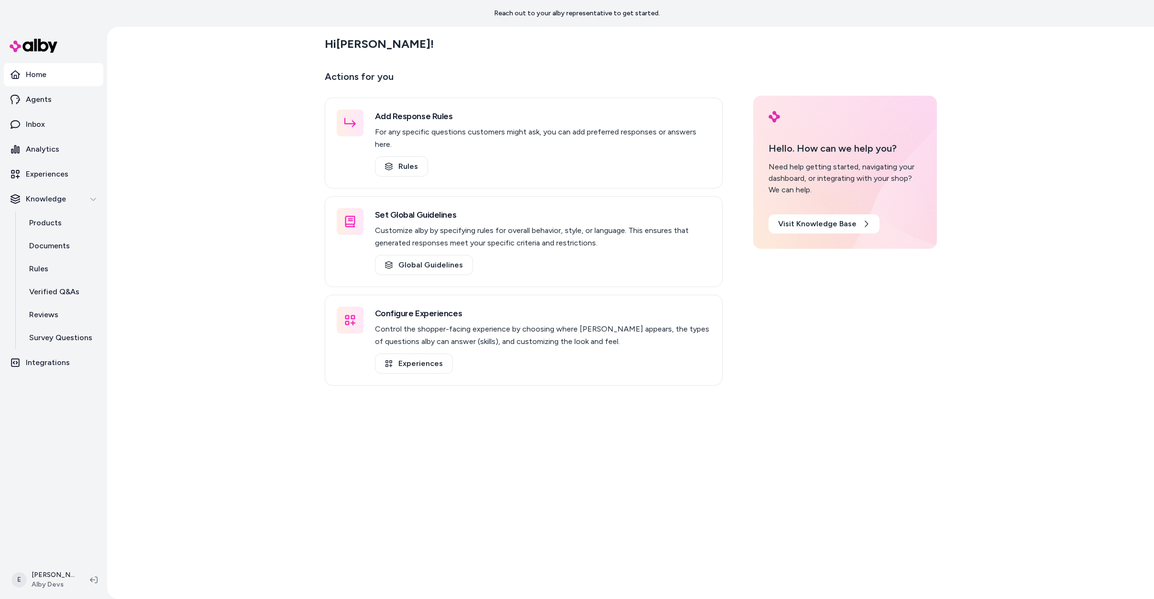  What do you see at coordinates (49, 246) in the screenshot?
I see `p: Documents` at bounding box center [49, 246].